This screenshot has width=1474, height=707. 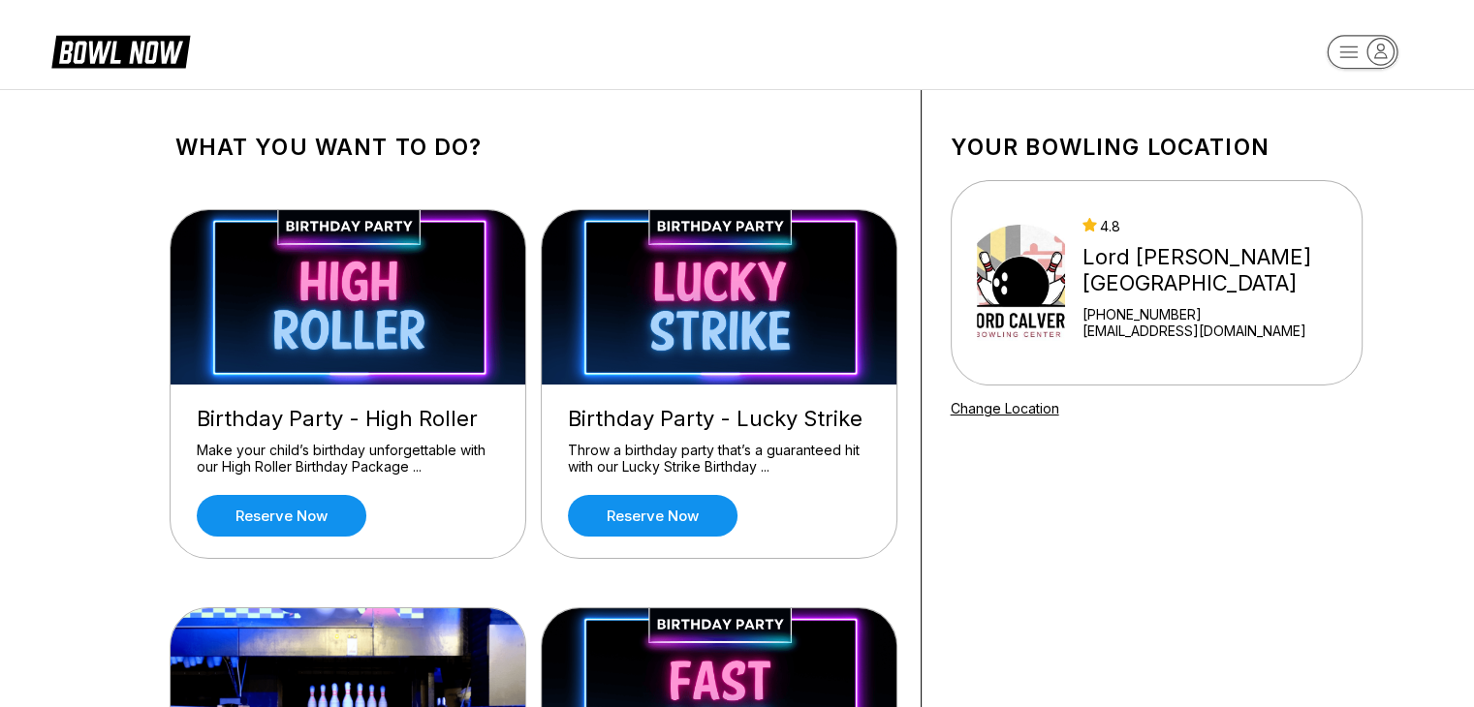 What do you see at coordinates (719, 458) in the screenshot?
I see `div: Throw a birthday party that’s a guaranteed hit with our Lucky Strike Birthday ...` at bounding box center [719, 458].